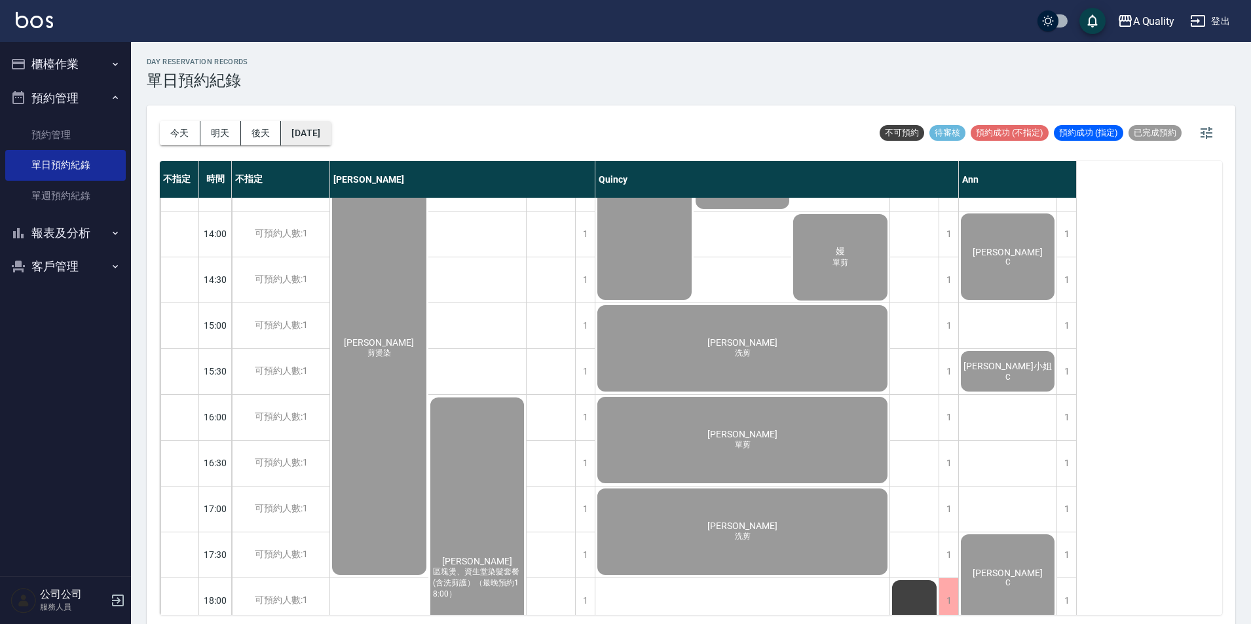  I want to click on span: 嫚, so click(841, 252).